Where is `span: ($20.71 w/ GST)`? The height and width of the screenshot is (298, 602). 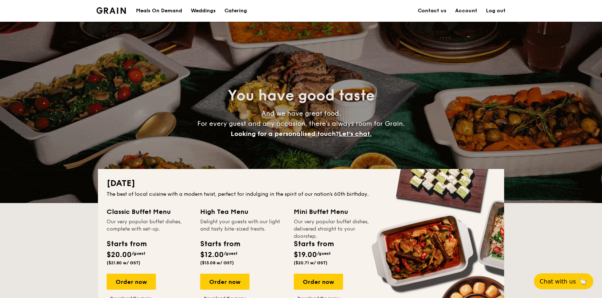
span: ($20.71 w/ GST) is located at coordinates (311, 263).